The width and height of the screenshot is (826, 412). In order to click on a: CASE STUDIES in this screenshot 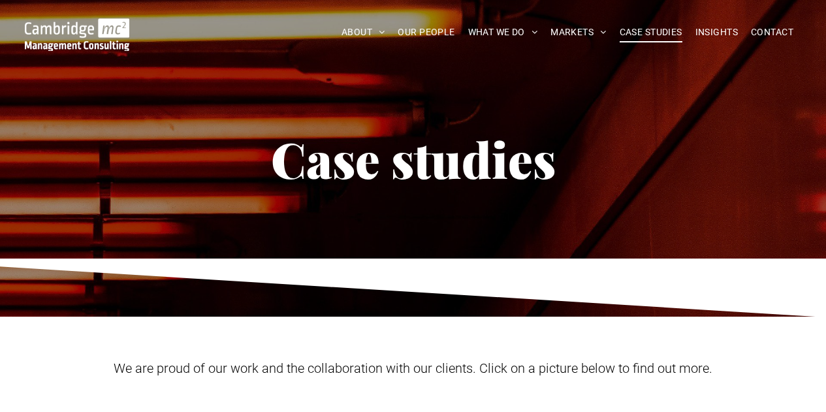, I will do `click(651, 32)`.